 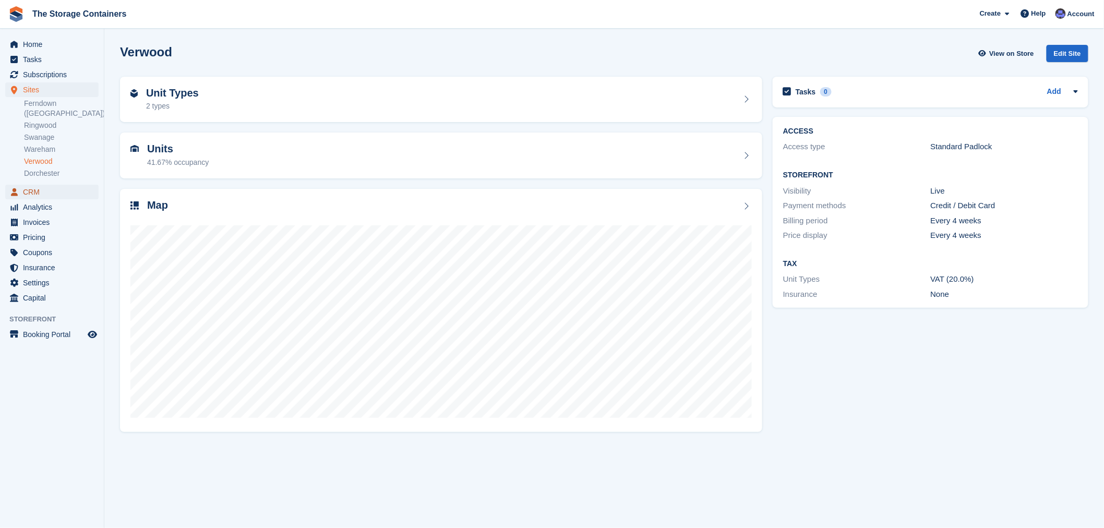 What do you see at coordinates (54, 90) in the screenshot?
I see `span: Sites` at bounding box center [54, 90].